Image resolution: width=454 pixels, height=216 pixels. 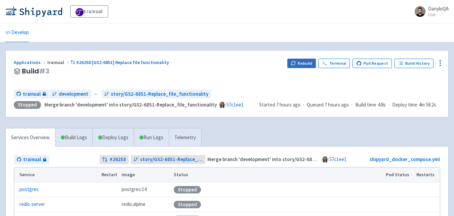 What do you see at coordinates (366, 105) in the screenshot?
I see `span: Build time` at bounding box center [366, 105].